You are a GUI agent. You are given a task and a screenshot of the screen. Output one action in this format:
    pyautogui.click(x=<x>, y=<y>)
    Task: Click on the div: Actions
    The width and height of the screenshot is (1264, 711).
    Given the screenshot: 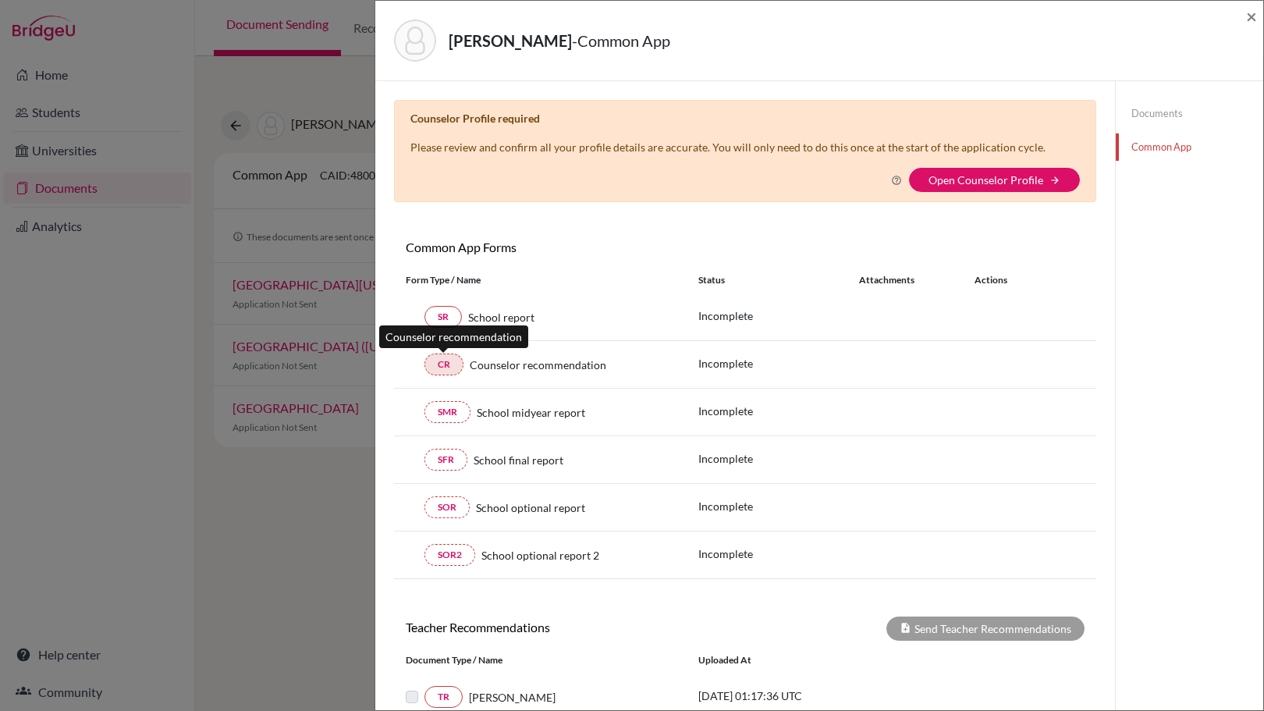 What is the action you would take?
    pyautogui.click(x=1004, y=280)
    